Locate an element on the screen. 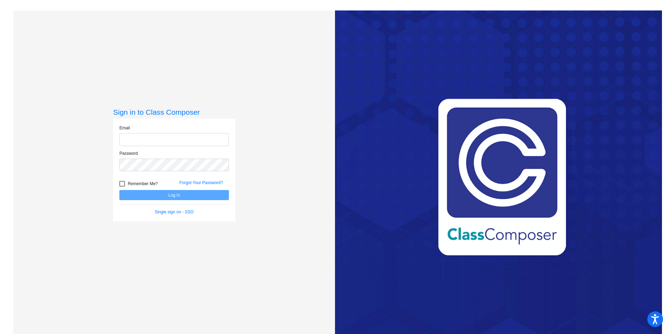 The height and width of the screenshot is (334, 670). span: Remember Me? is located at coordinates (143, 184).